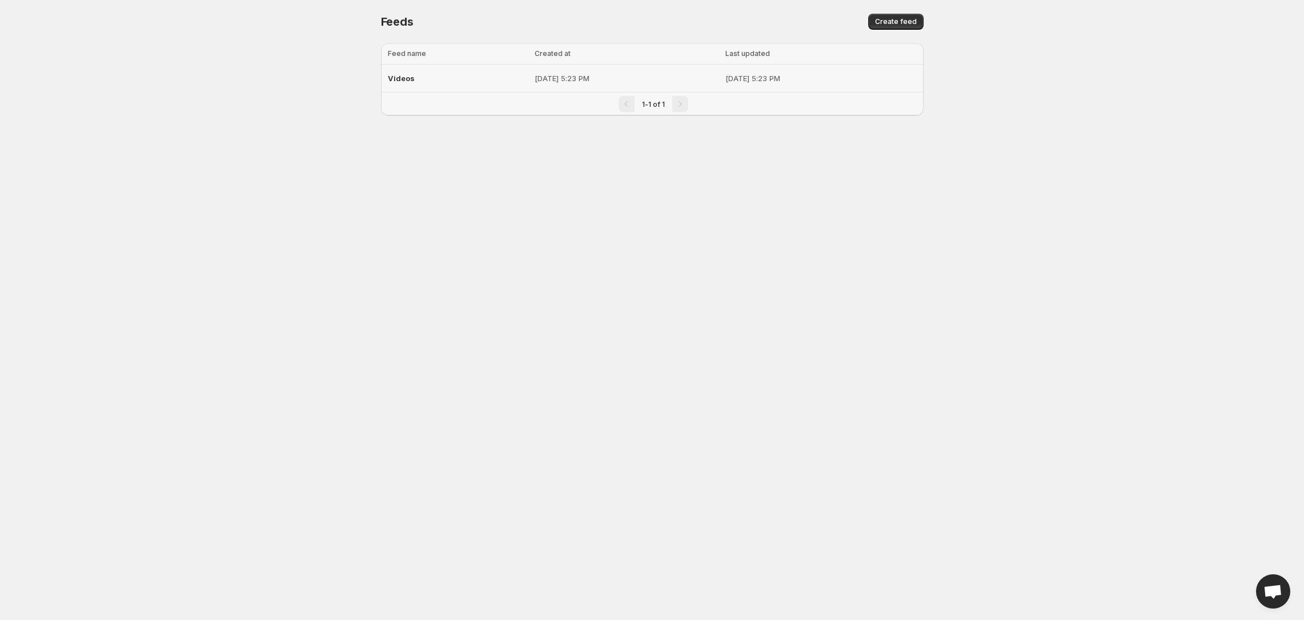 The width and height of the screenshot is (1304, 620). What do you see at coordinates (407, 53) in the screenshot?
I see `span: Feed name` at bounding box center [407, 53].